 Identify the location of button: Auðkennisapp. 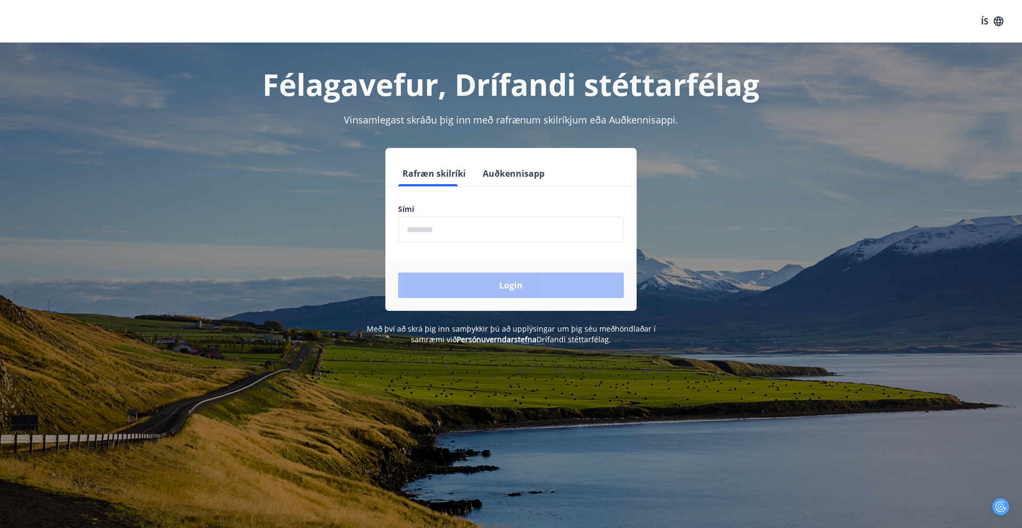
(514, 174).